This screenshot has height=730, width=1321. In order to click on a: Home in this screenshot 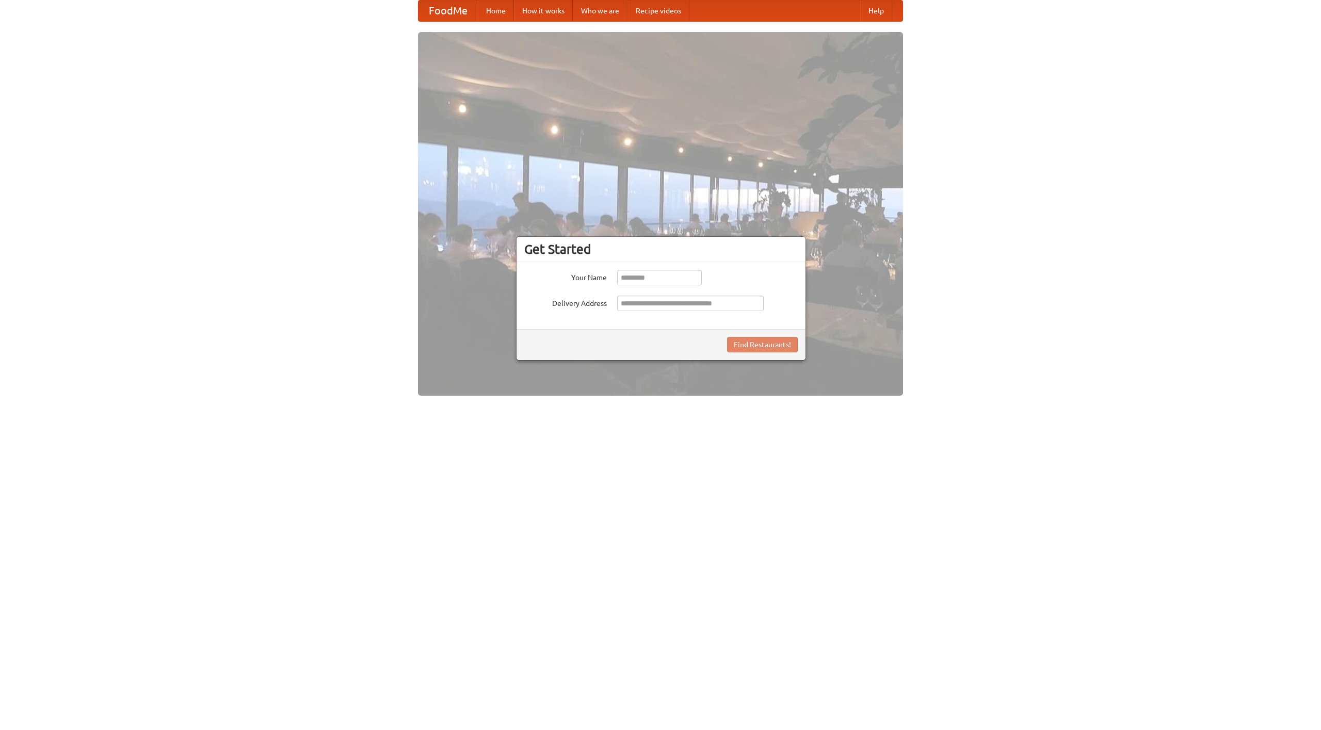, I will do `click(496, 11)`.